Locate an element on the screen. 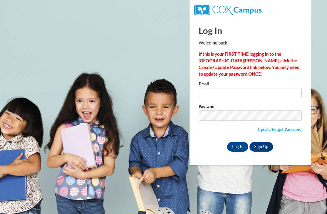 Image resolution: width=327 pixels, height=214 pixels. a: COX Campus is located at coordinates (227, 9).